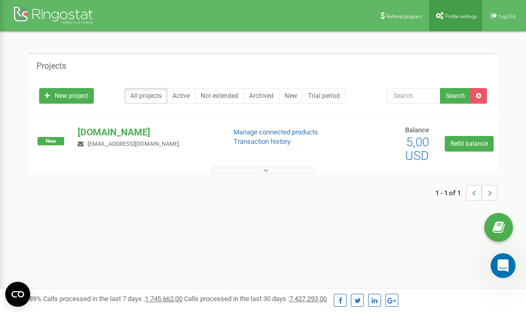  I want to click on h5: Projects, so click(51, 66).